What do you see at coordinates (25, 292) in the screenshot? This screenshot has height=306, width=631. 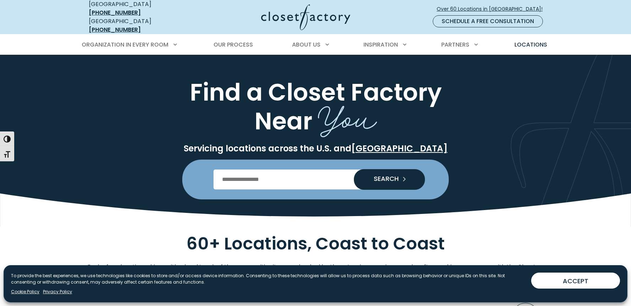 I see `a: Cookie Policy` at bounding box center [25, 292].